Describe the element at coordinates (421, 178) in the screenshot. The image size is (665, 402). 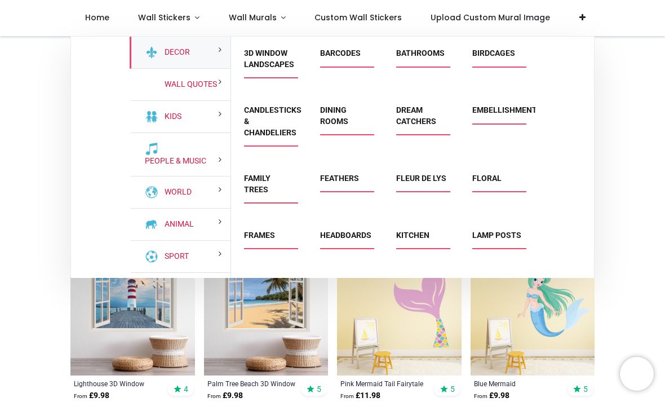
I see `a: Fleur de Lys` at that location.